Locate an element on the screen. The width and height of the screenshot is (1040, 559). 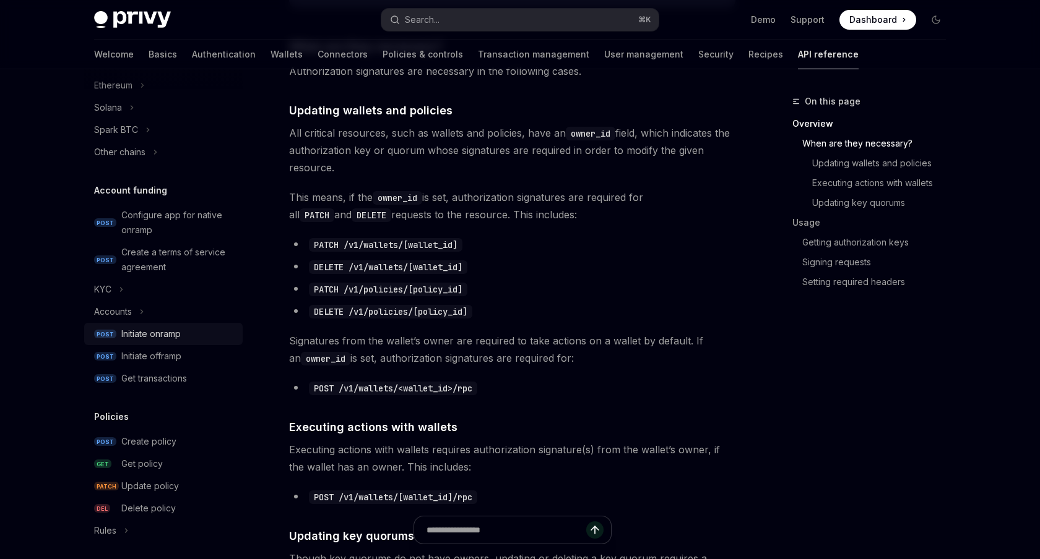
div: Get policy is located at coordinates (142, 464).